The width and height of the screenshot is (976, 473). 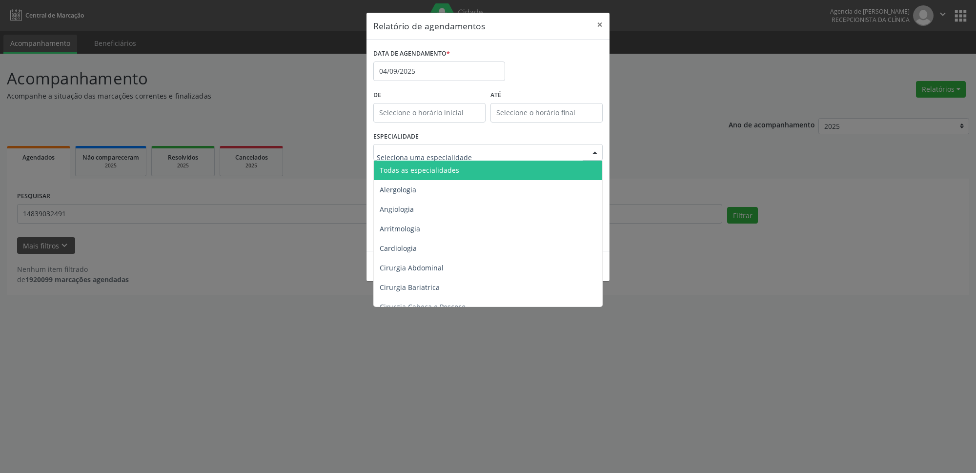 What do you see at coordinates (480, 157) in the screenshot?
I see `input: Seleciona uma especialidade` at bounding box center [480, 157].